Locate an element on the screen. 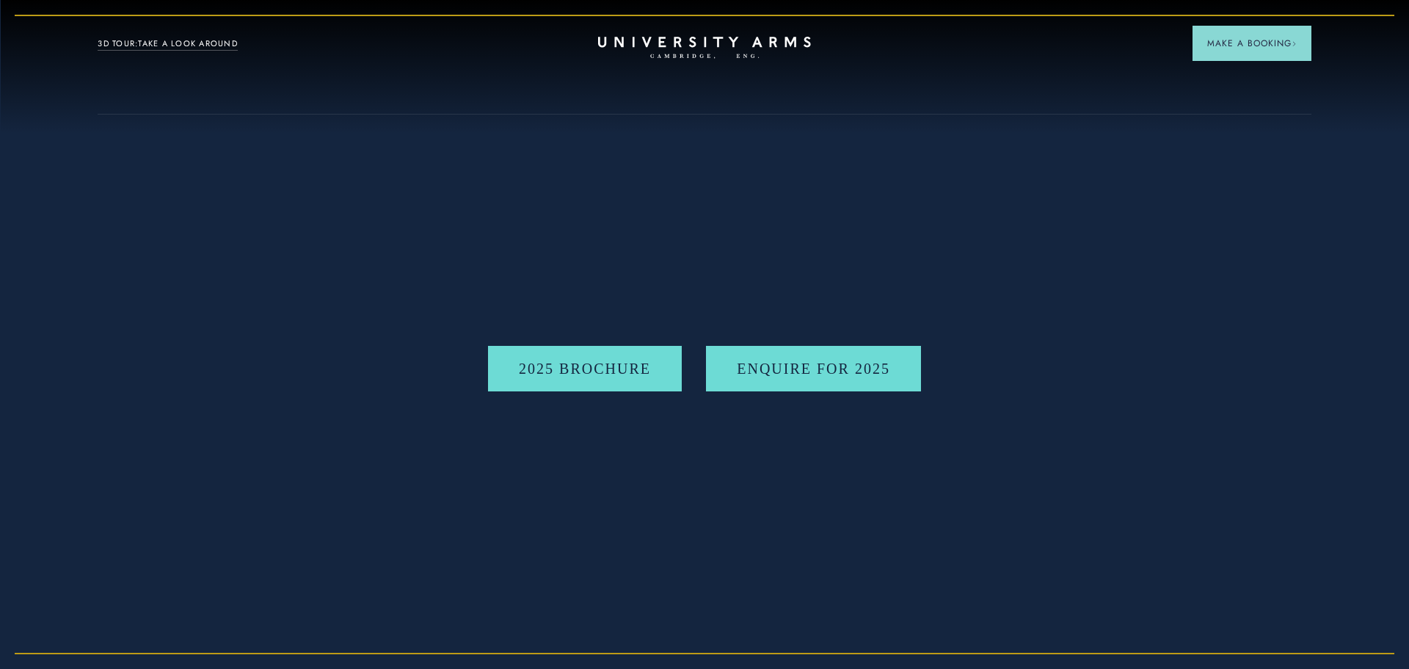 The image size is (1409, 669). a: 3D TOUR:TAKE A LOOK AROUND is located at coordinates (167, 44).